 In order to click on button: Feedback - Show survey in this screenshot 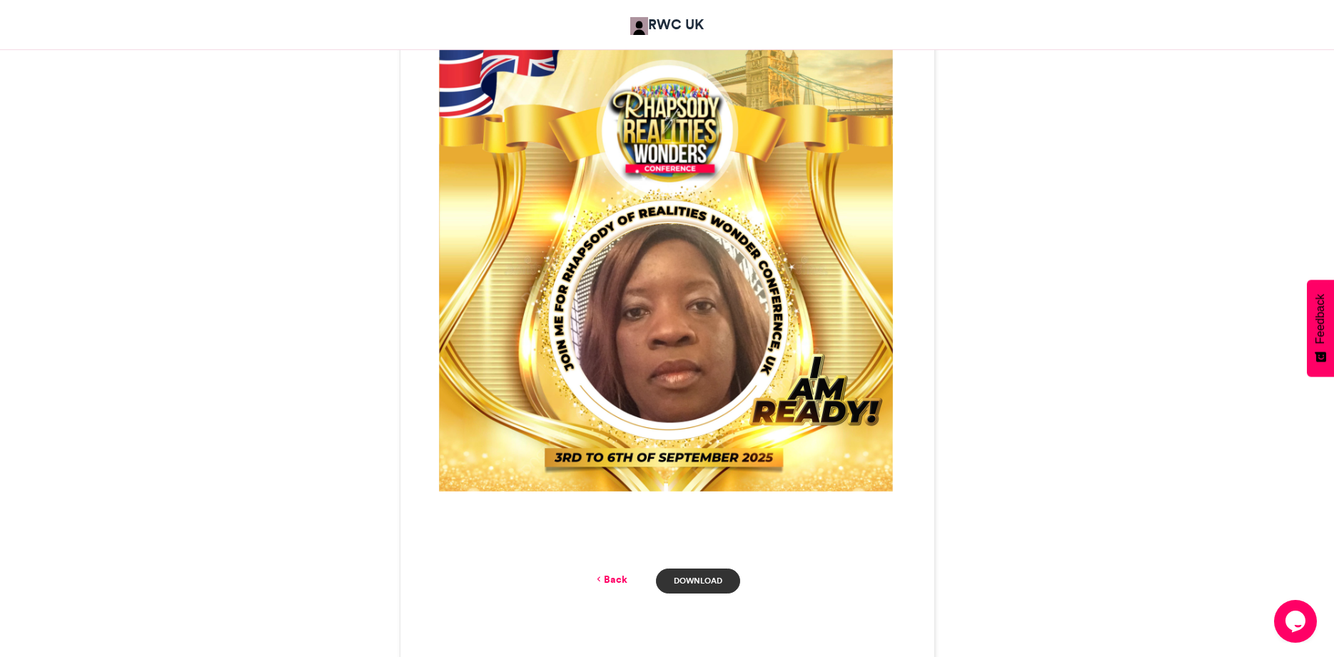, I will do `click(1320, 328)`.